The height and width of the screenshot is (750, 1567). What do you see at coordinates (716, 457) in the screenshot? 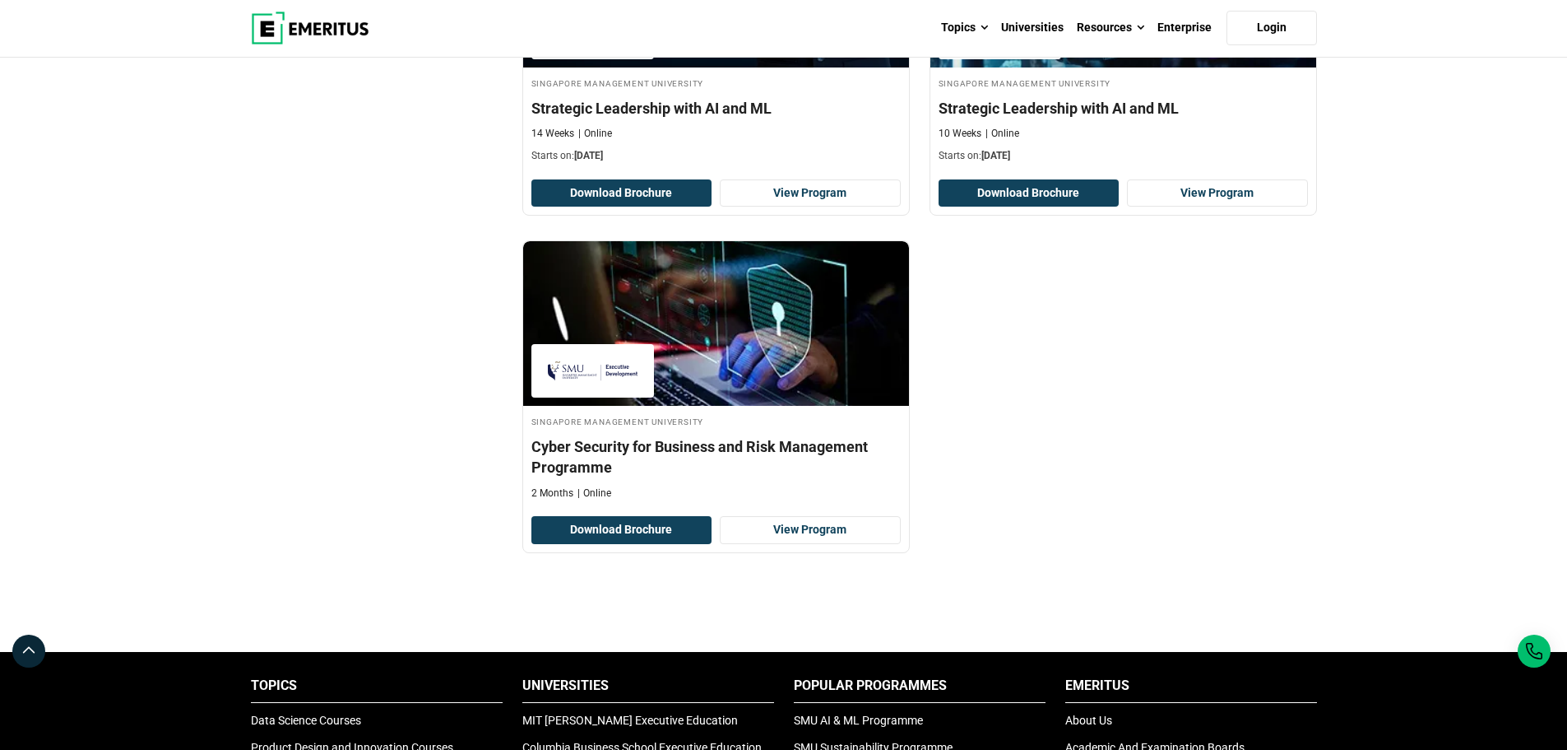
I see `h4: Cyber Security for Business and Risk Management Programme` at bounding box center [716, 457].